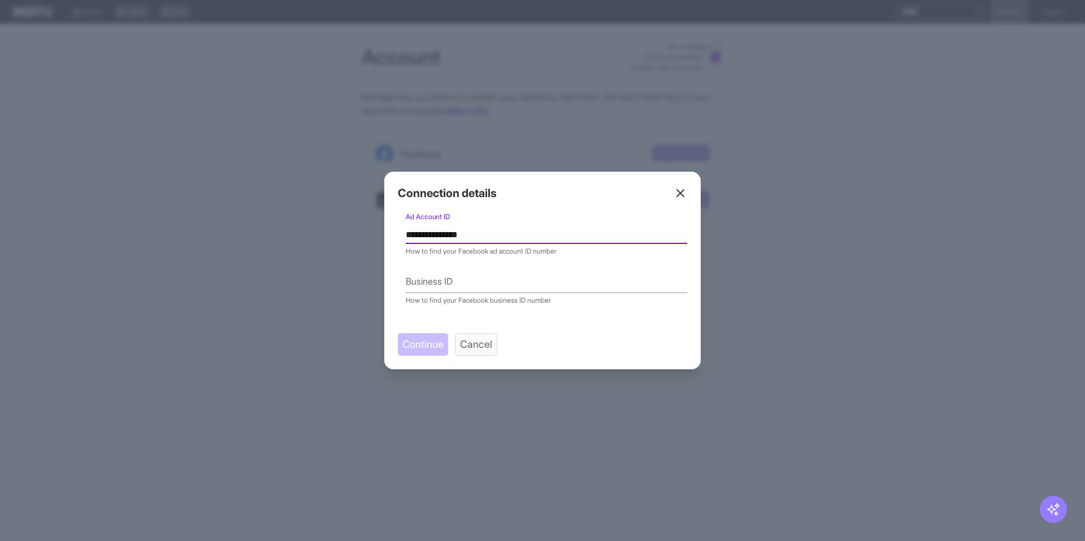 This screenshot has height=541, width=1085. I want to click on span: Cancel, so click(476, 345).